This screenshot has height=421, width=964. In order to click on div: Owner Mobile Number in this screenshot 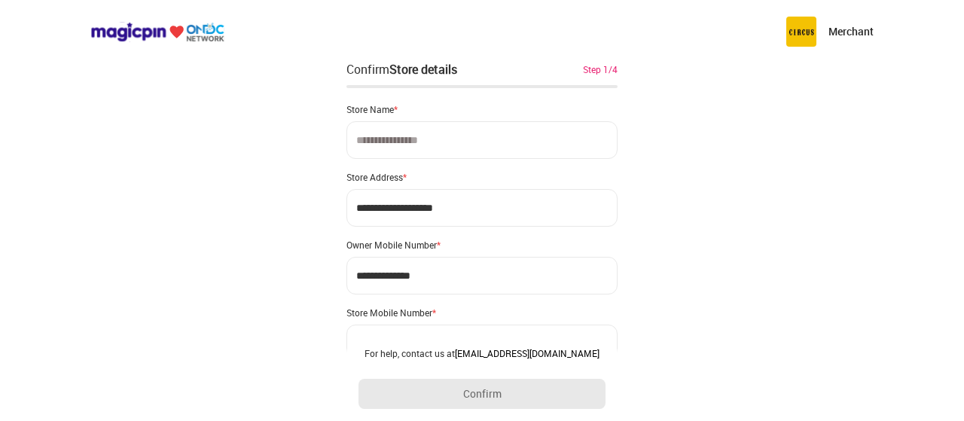, I will do `click(482, 245)`.